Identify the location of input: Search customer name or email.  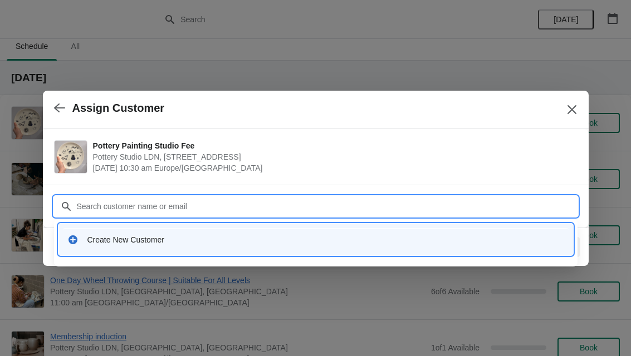
(327, 207).